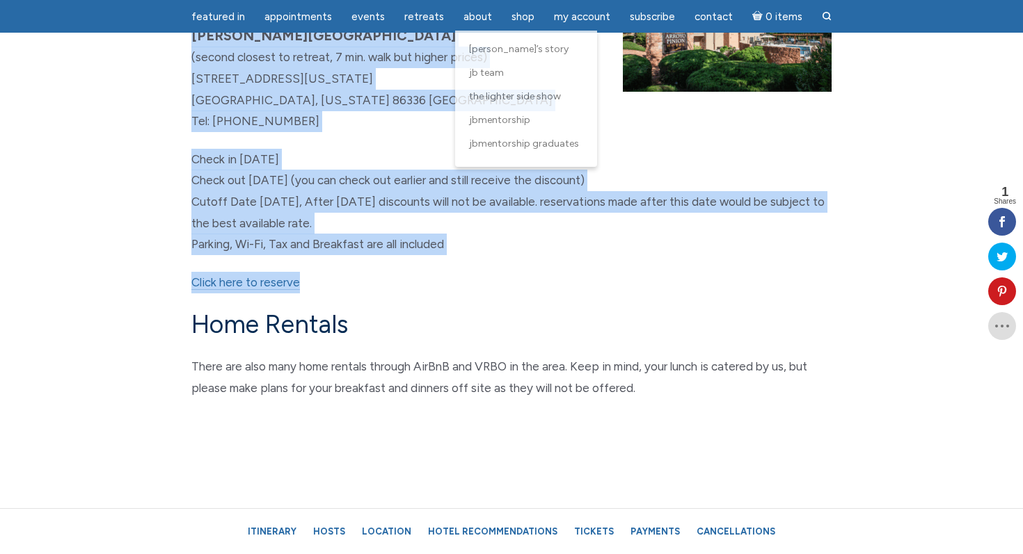  What do you see at coordinates (246, 282) in the screenshot?
I see `a: Click here to reserve` at bounding box center [246, 282].